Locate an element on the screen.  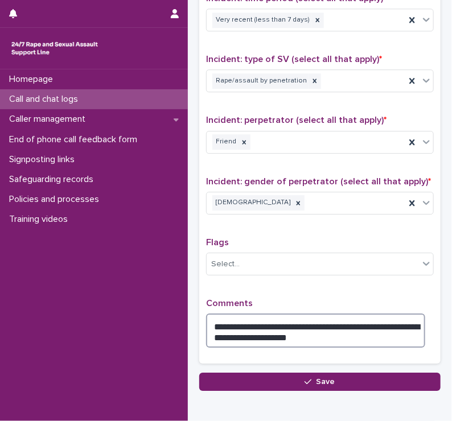
p: Policies and processes is located at coordinates (56, 199).